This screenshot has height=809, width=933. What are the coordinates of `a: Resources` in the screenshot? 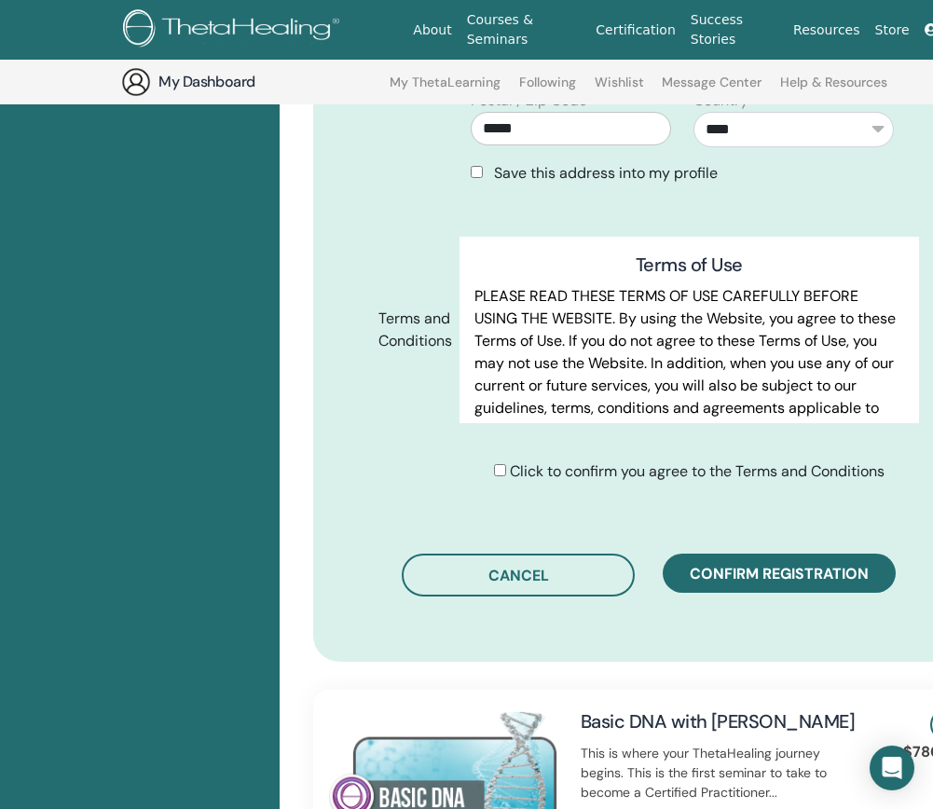 It's located at (826, 30).